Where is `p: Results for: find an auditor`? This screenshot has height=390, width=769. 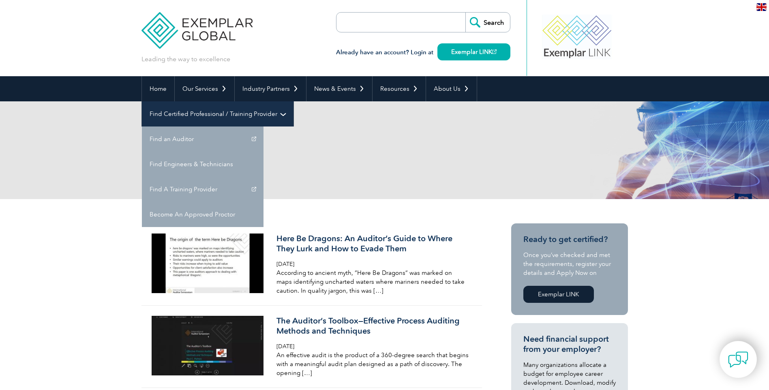
p: Results for: find an auditor is located at coordinates (263, 162).